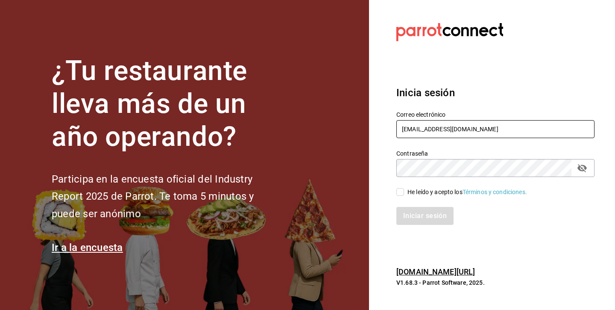 The image size is (615, 310). Describe the element at coordinates (582, 168) in the screenshot. I see `button: passwordField` at that location.